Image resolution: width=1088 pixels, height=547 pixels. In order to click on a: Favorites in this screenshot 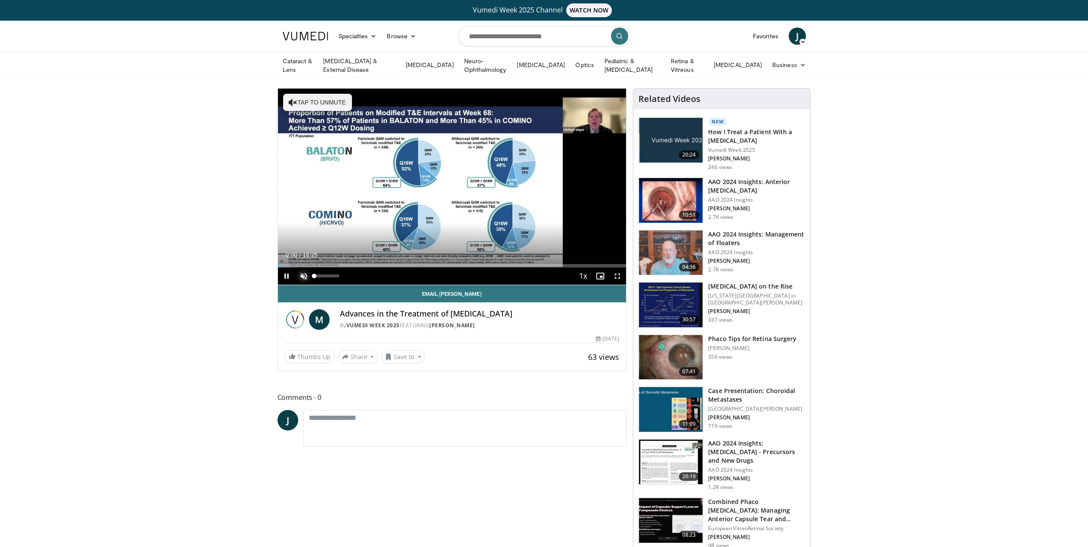, I will do `click(765, 36)`.